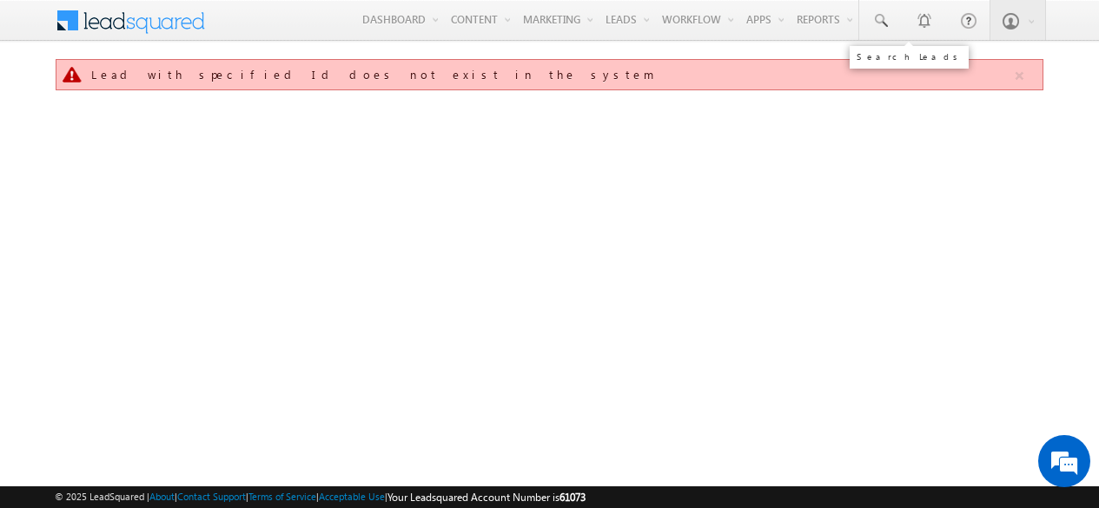 Image resolution: width=1099 pixels, height=508 pixels. What do you see at coordinates (352, 496) in the screenshot?
I see `a: Acceptable Use` at bounding box center [352, 496].